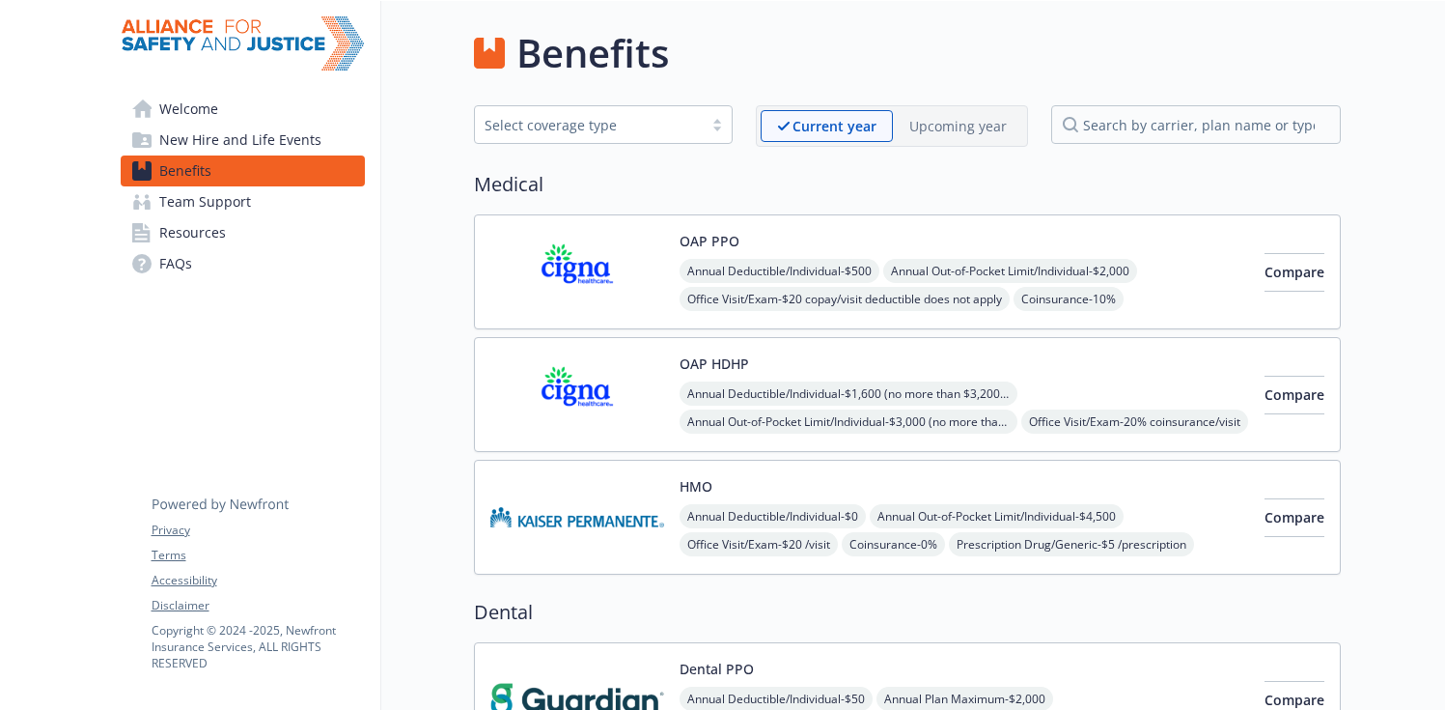 This screenshot has width=1445, height=710. Describe the element at coordinates (589, 125) in the screenshot. I see `div: Select coverage type` at that location.